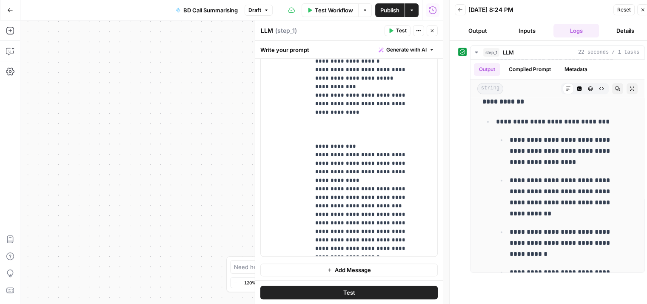  I want to click on div: 22 seconds / 1 tasks, so click(557, 166).